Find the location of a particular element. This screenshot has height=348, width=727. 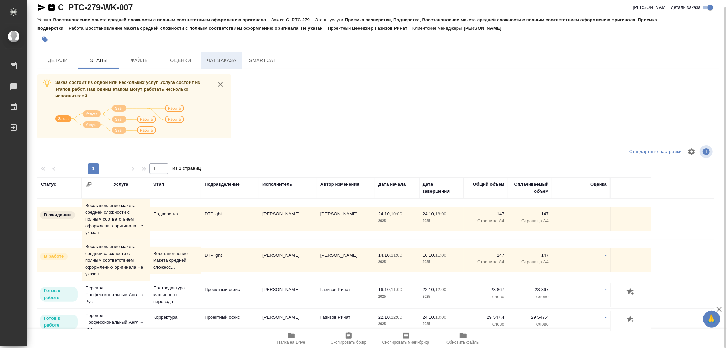

div: Общий объем is located at coordinates (489, 184).